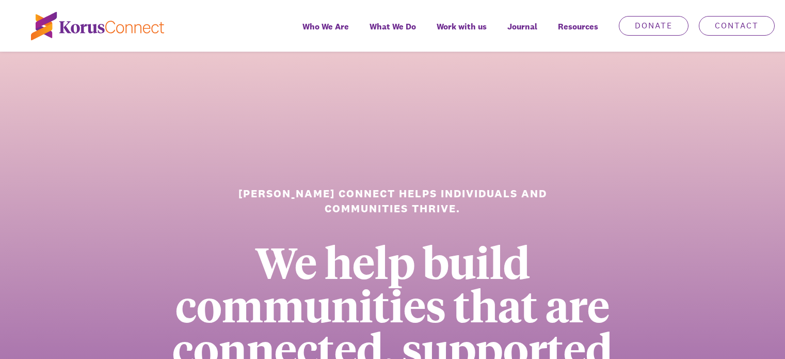 The width and height of the screenshot is (785, 359). What do you see at coordinates (326, 26) in the screenshot?
I see `span: Who We Are` at bounding box center [326, 26].